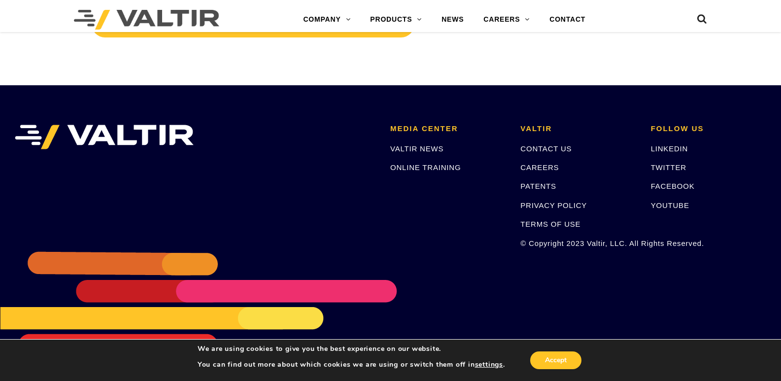 The height and width of the screenshot is (381, 781). What do you see at coordinates (550, 224) in the screenshot?
I see `a: TERMS OF USE` at bounding box center [550, 224].